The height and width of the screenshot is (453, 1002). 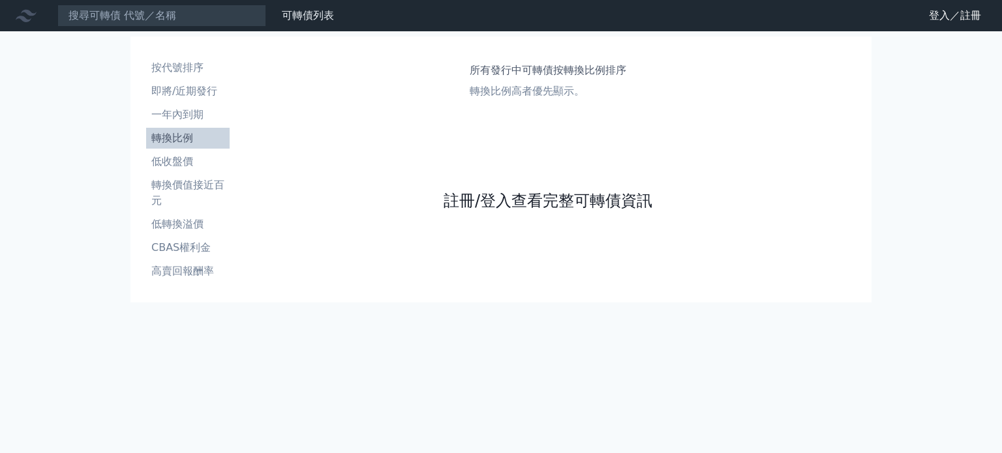 I want to click on p: 轉換比例高者優先顯示。, so click(x=548, y=91).